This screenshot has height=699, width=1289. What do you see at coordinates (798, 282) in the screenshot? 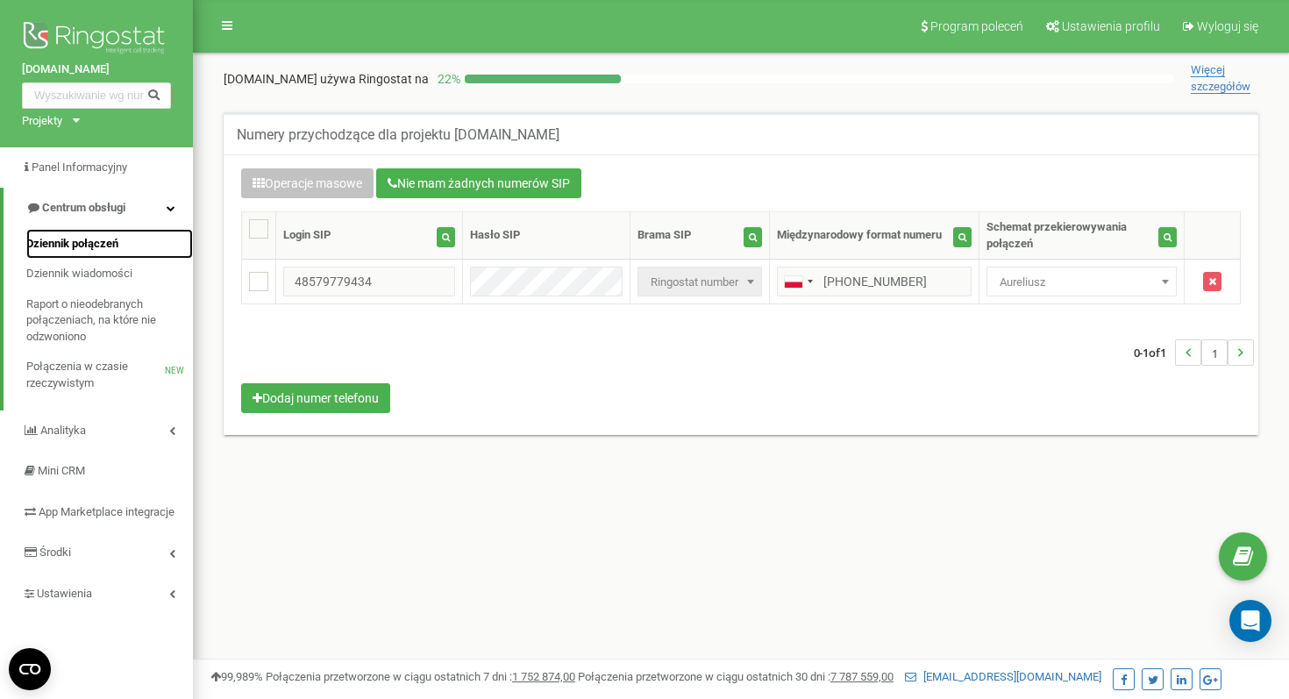
I see `div: Telephone country code` at bounding box center [798, 282].